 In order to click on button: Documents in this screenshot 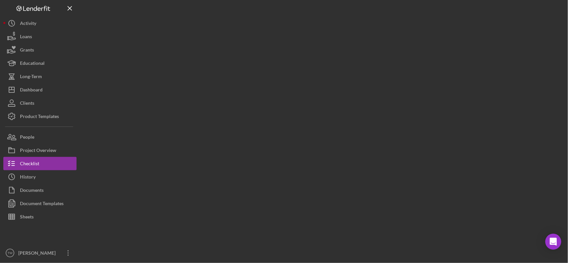, I will do `click(40, 190)`.